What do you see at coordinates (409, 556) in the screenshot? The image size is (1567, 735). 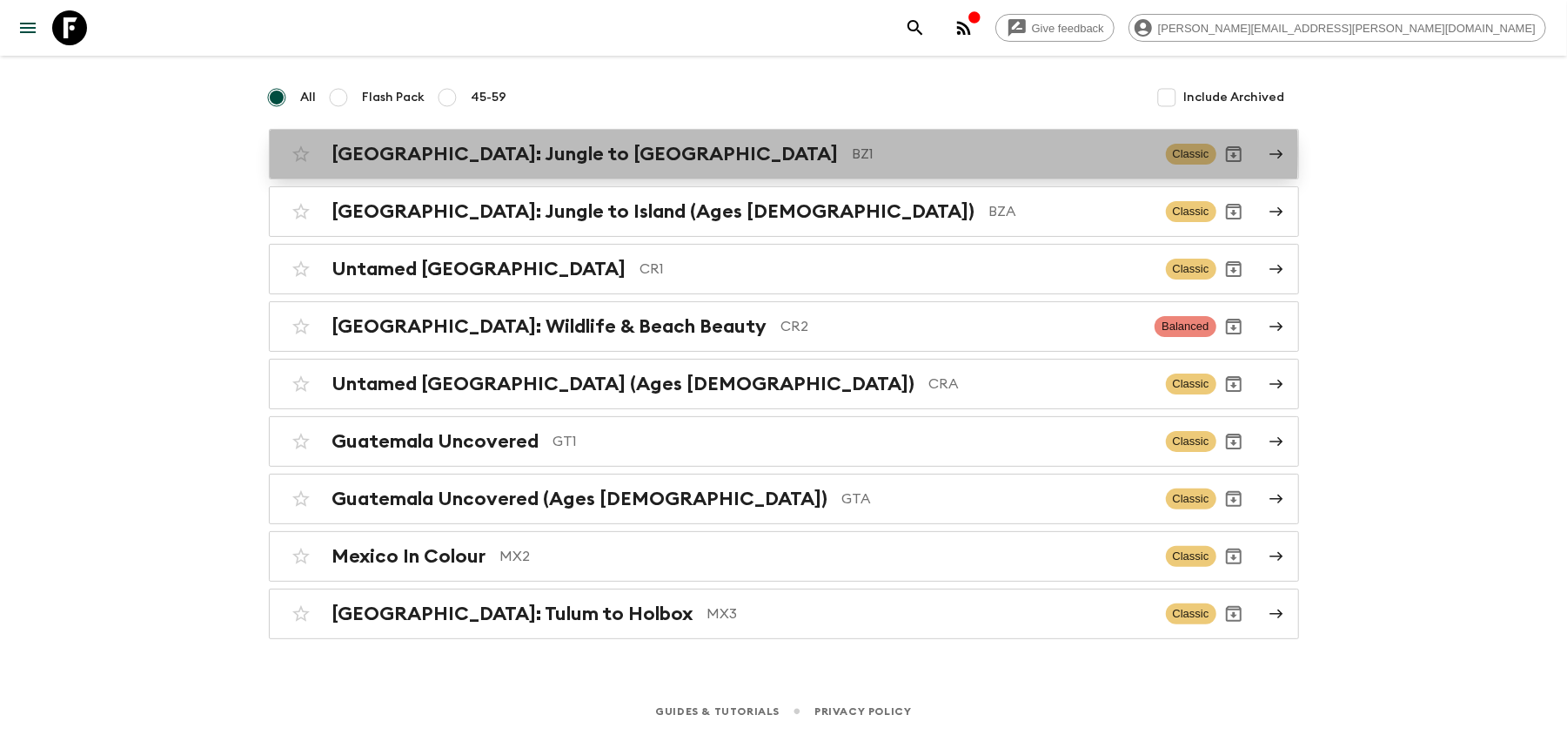 I see `h2: Mexico In Colour` at bounding box center [409, 556].